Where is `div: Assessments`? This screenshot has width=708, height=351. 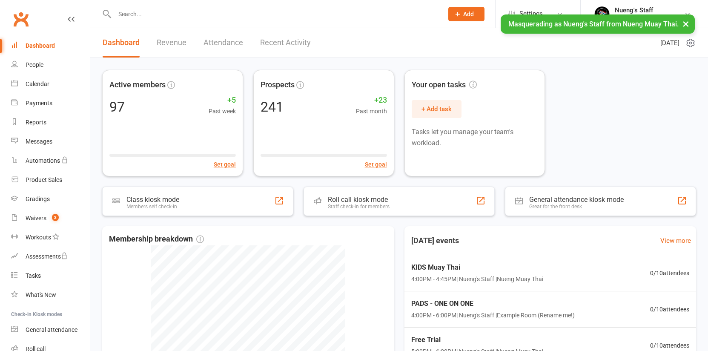 div: Assessments is located at coordinates (46, 256).